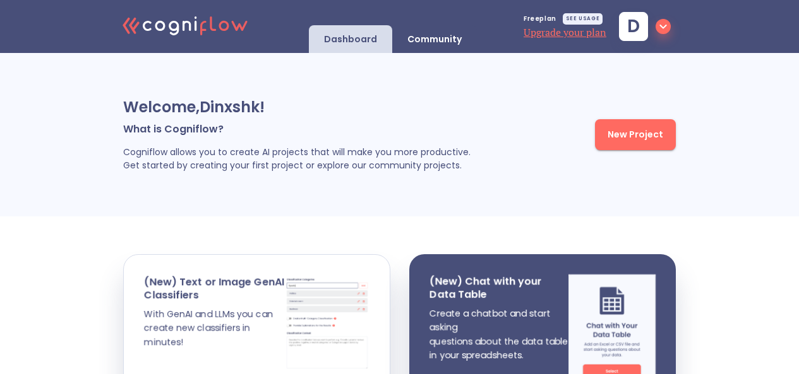 This screenshot has width=799, height=374. I want to click on p: Community, so click(434, 39).